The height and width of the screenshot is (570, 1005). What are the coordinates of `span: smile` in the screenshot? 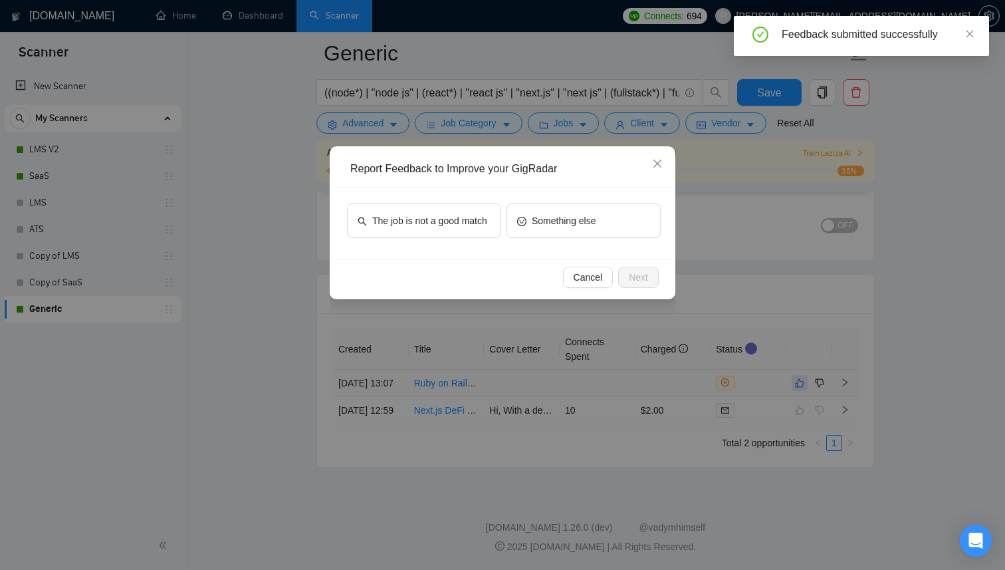 It's located at (522, 220).